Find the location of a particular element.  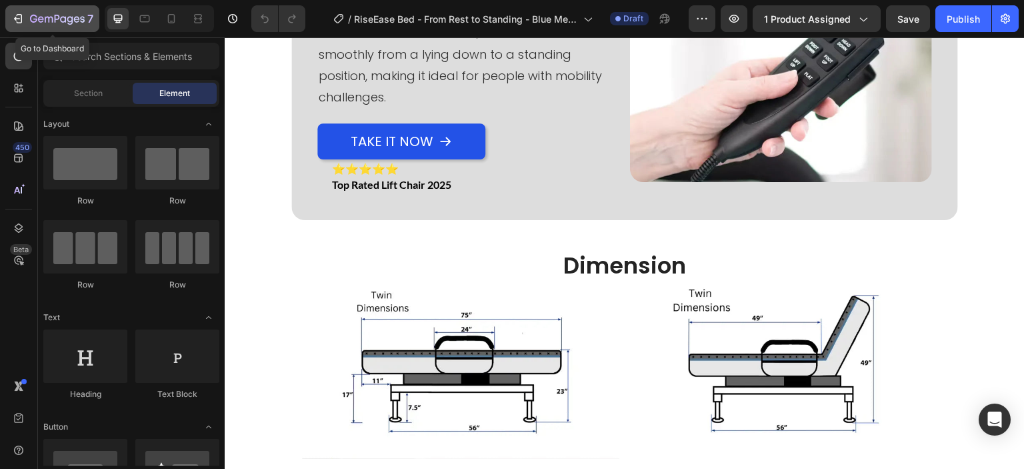

img: gempages_444032754925962250-af8d0e80-9a3b-45cb-9d65-7bed3f59f705.webp is located at coordinates (236, 333).